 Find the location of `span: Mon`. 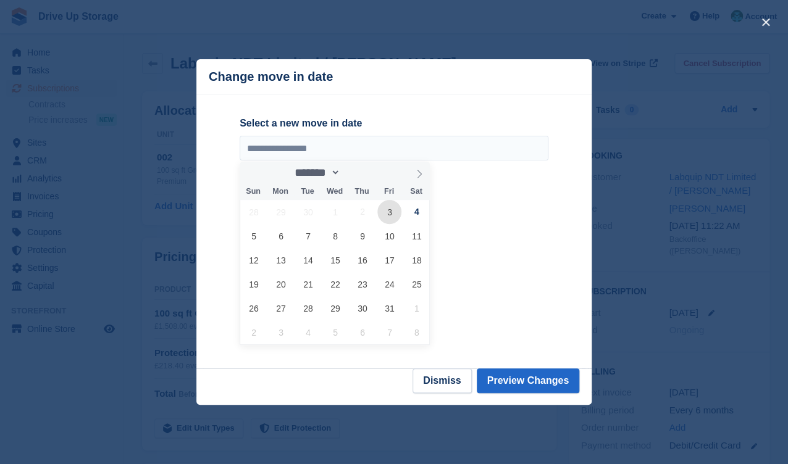

span: Mon is located at coordinates (280, 191).